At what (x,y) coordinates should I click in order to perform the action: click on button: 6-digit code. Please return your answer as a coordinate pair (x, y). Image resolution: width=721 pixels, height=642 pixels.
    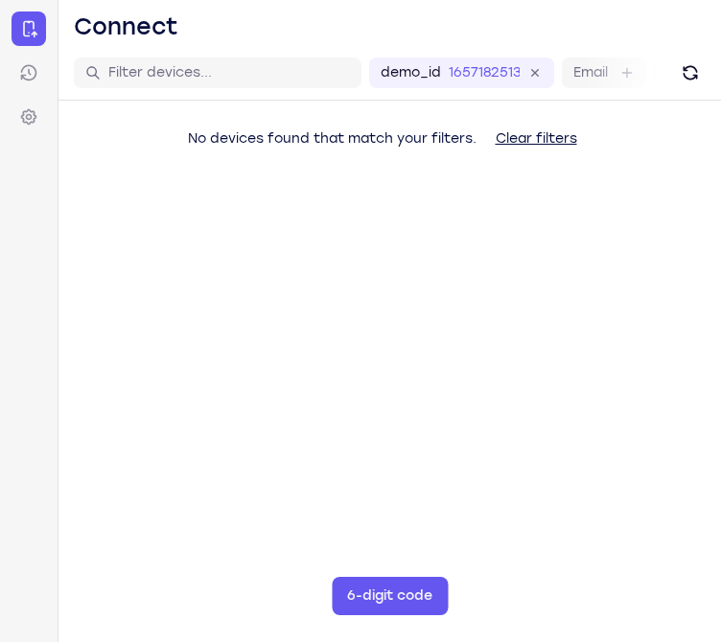
    Looking at the image, I should click on (389, 596).